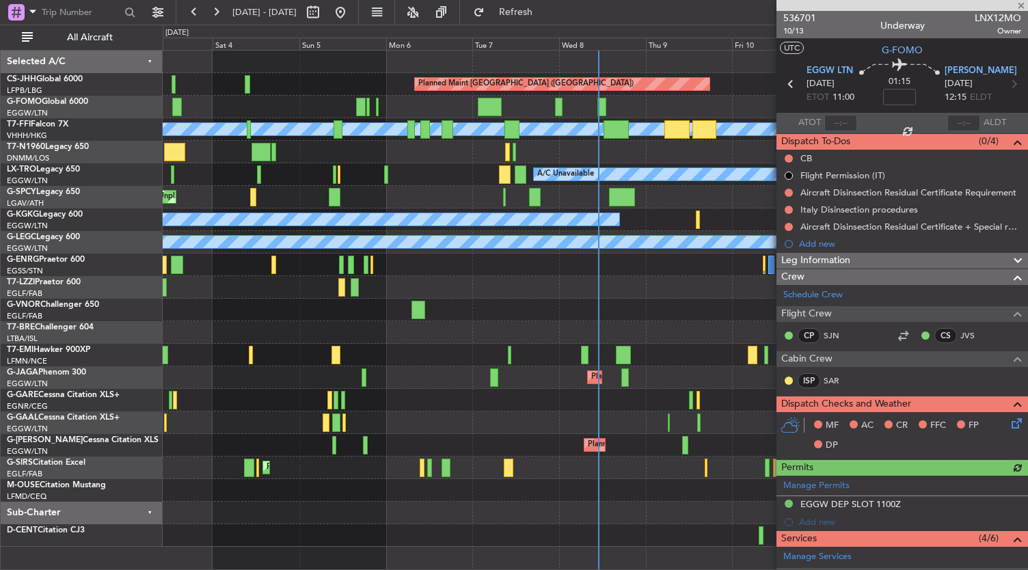  Describe the element at coordinates (21, 169) in the screenshot. I see `span: LX-TRO` at that location.